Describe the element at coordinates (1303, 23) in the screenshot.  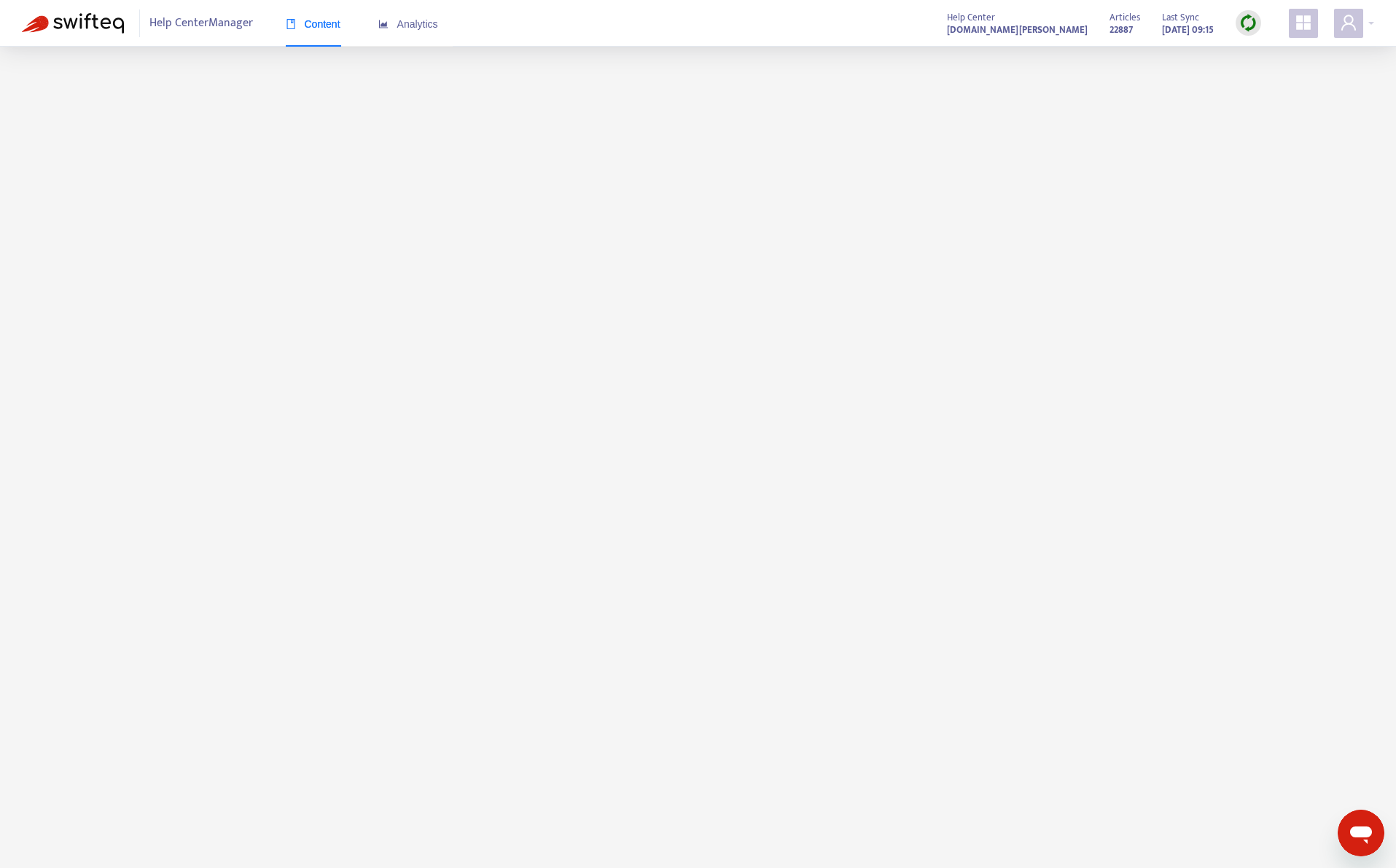
I see `span: appstore` at that location.